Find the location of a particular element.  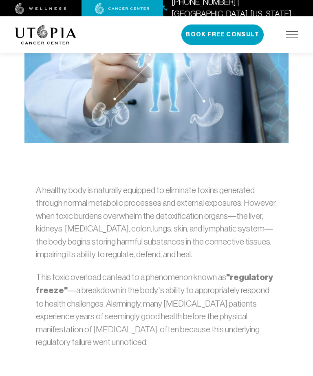

p: This toxic overload can lead to a phenomenon known as —a breakdown in the body’s ability to appro... is located at coordinates (157, 309).